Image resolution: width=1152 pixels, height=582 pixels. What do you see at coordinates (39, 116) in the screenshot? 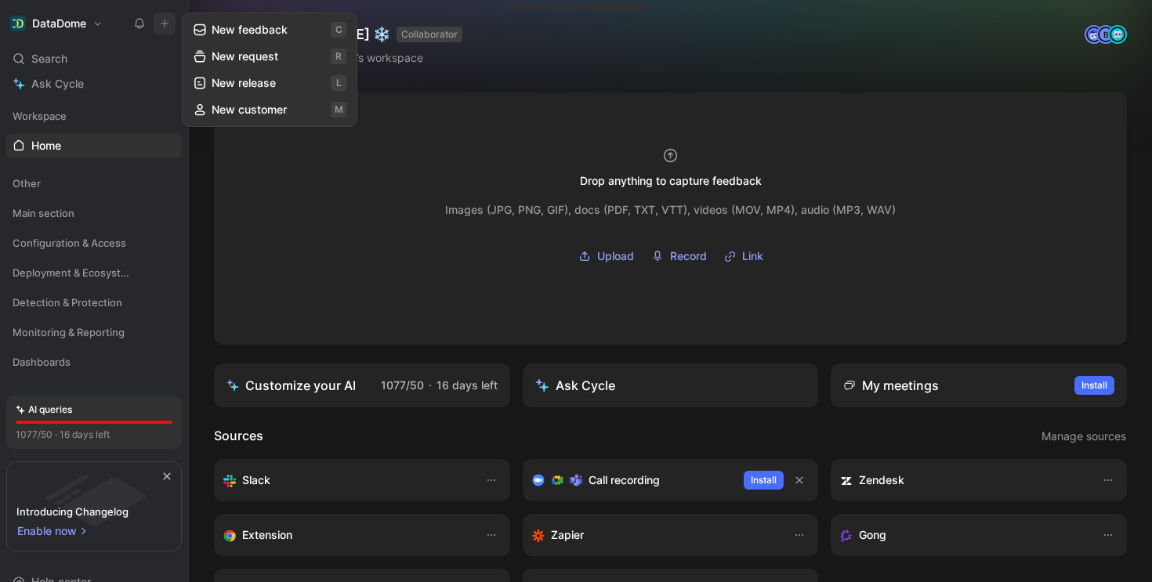
I see `span: Workspace` at bounding box center [39, 116].